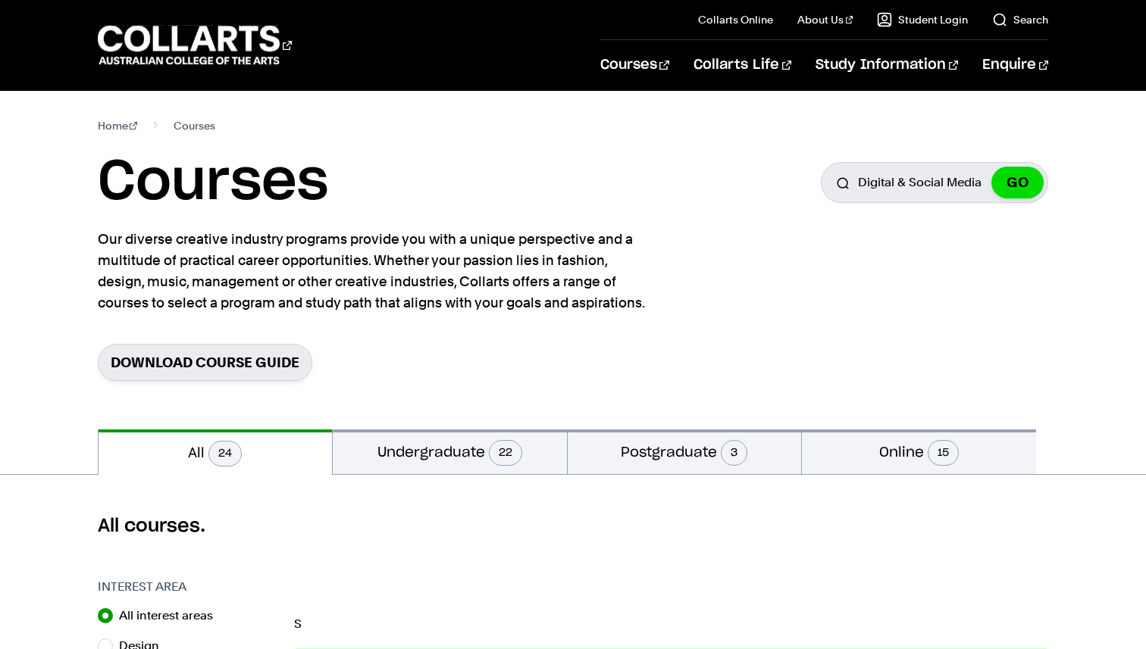  I want to click on button: Undergraduate22, so click(449, 452).